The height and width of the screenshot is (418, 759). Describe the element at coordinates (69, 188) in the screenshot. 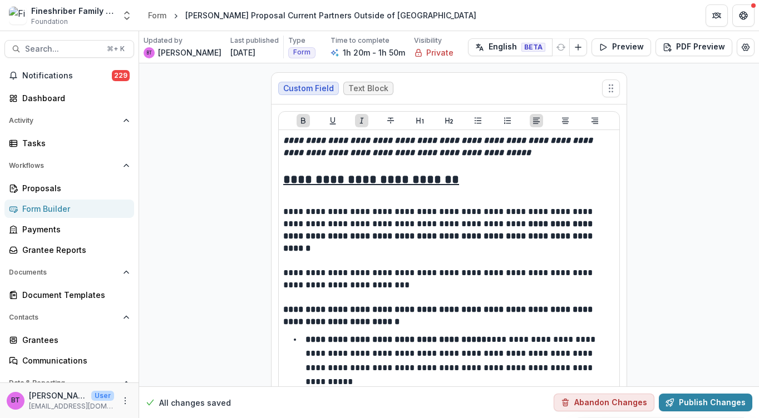

I see `a: Proposals` at that location.